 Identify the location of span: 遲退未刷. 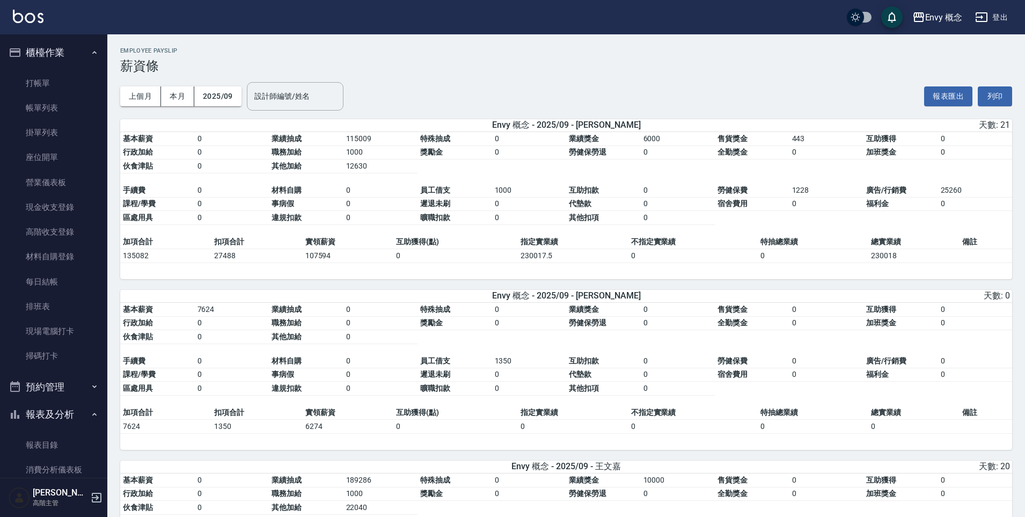
(435, 203).